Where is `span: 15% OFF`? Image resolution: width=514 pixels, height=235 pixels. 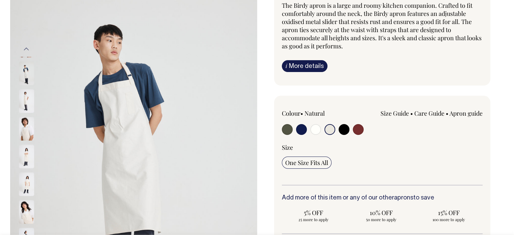 span: 15% OFF is located at coordinates (449, 213).